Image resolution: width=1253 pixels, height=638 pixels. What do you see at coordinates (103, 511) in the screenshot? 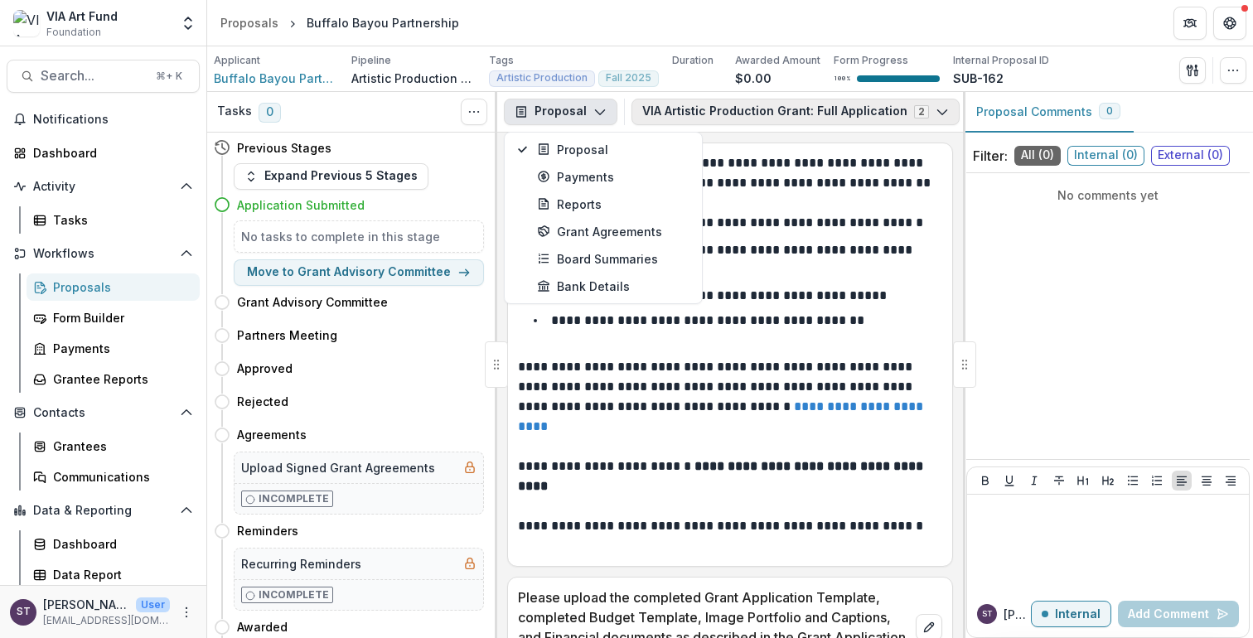
I see `button: Open Data & Reporting` at bounding box center [103, 511].